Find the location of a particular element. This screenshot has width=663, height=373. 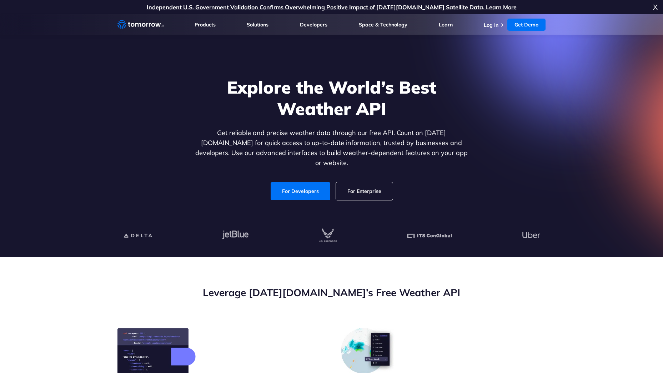

a: For Developers is located at coordinates (300, 191).